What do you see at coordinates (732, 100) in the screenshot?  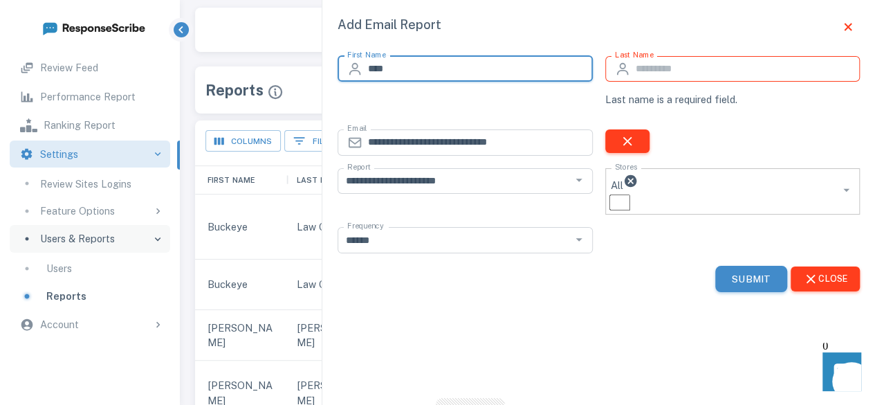 I see `p: Last name is a required field.` at bounding box center [732, 100].